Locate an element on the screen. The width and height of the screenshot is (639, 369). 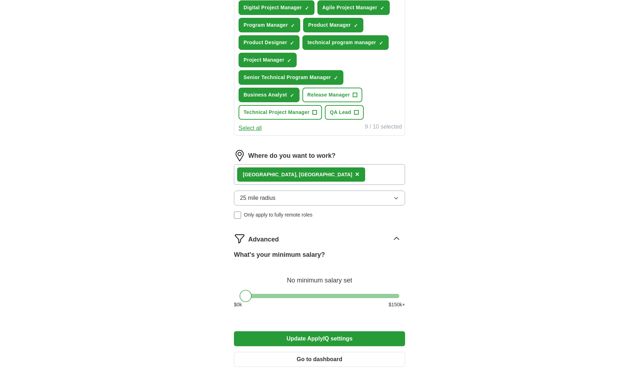
button: Update ApplyIQ settings is located at coordinates (319, 339).